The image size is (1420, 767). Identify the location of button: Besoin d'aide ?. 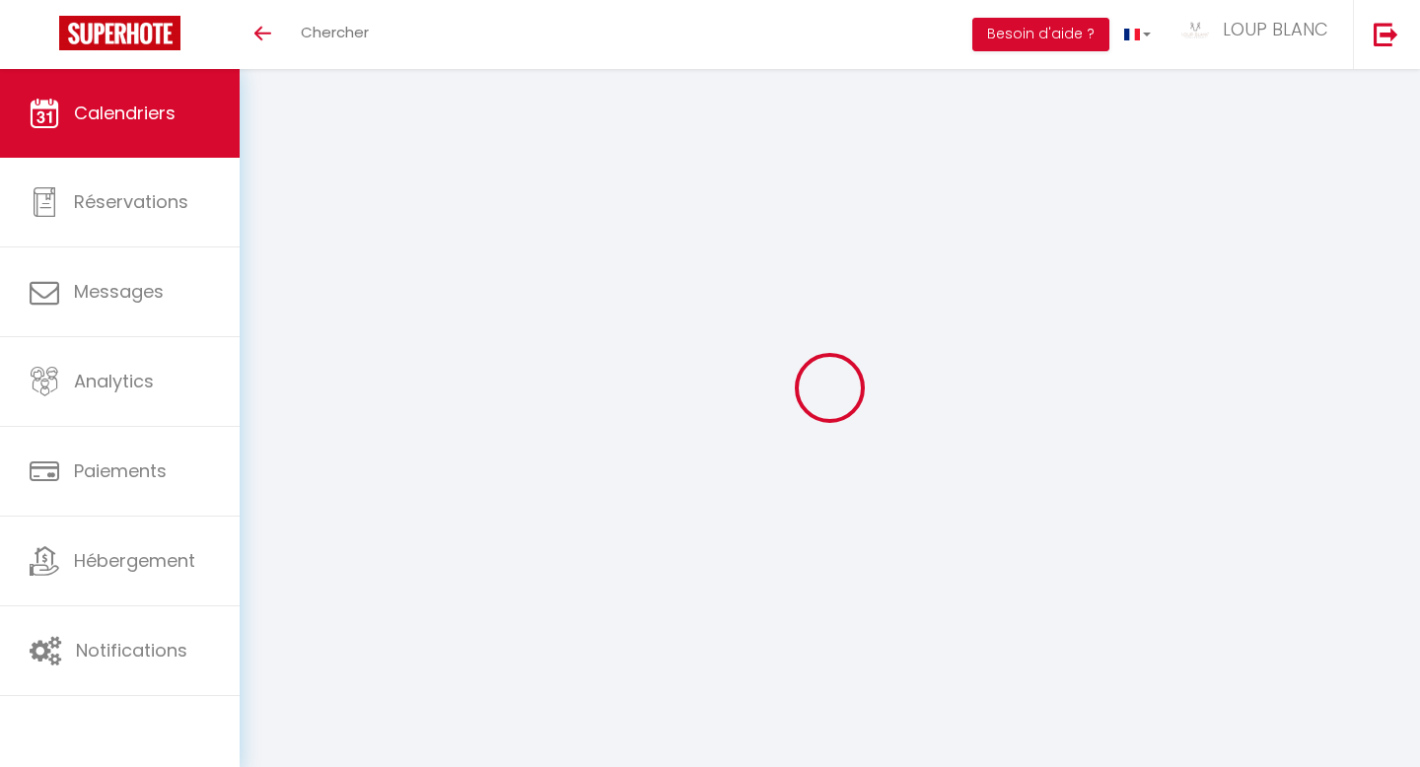
(1041, 35).